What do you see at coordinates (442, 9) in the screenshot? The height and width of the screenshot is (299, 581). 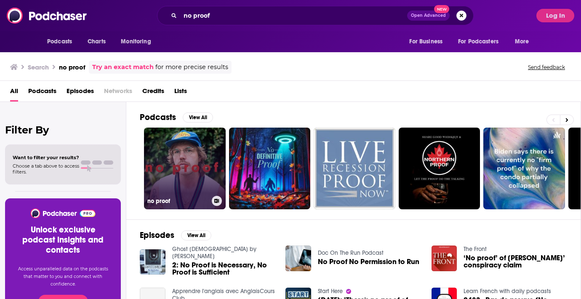 I see `span: New` at bounding box center [442, 9].